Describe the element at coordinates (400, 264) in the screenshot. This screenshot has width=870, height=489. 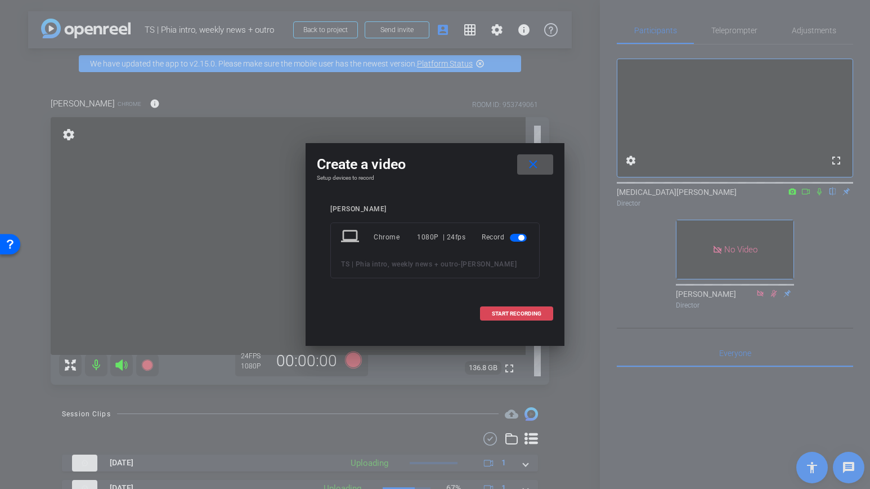
I see `span: TS | Phia intro, weekly news + outro` at that location.